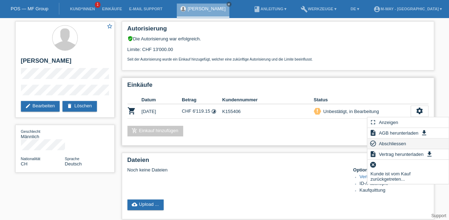 The width and height of the screenshot is (449, 220). I want to click on i: close, so click(229, 4).